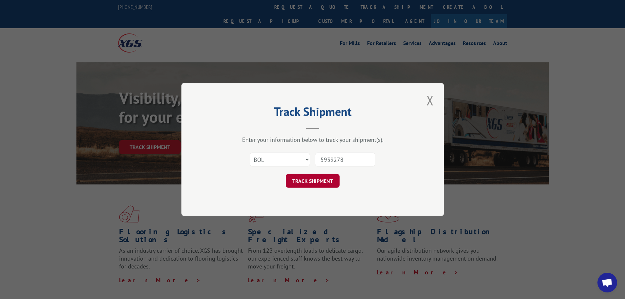 The width and height of the screenshot is (625, 299). I want to click on div: Enter your information below to track your shipment(s)., so click(313, 139).